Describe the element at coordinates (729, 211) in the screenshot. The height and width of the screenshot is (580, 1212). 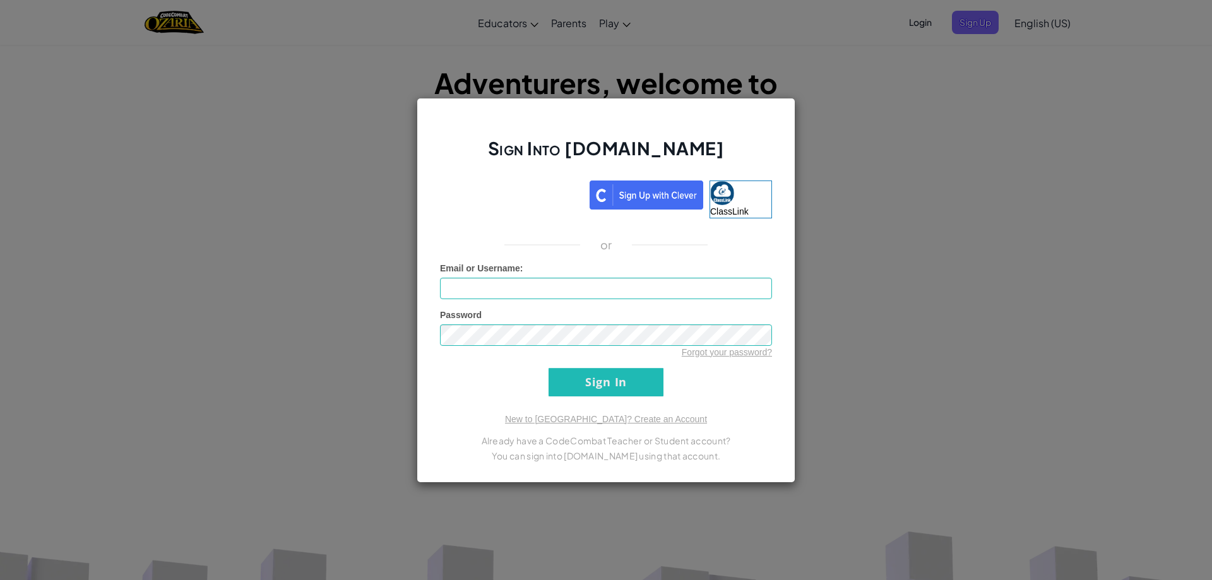
I see `span: ClassLink` at that location.